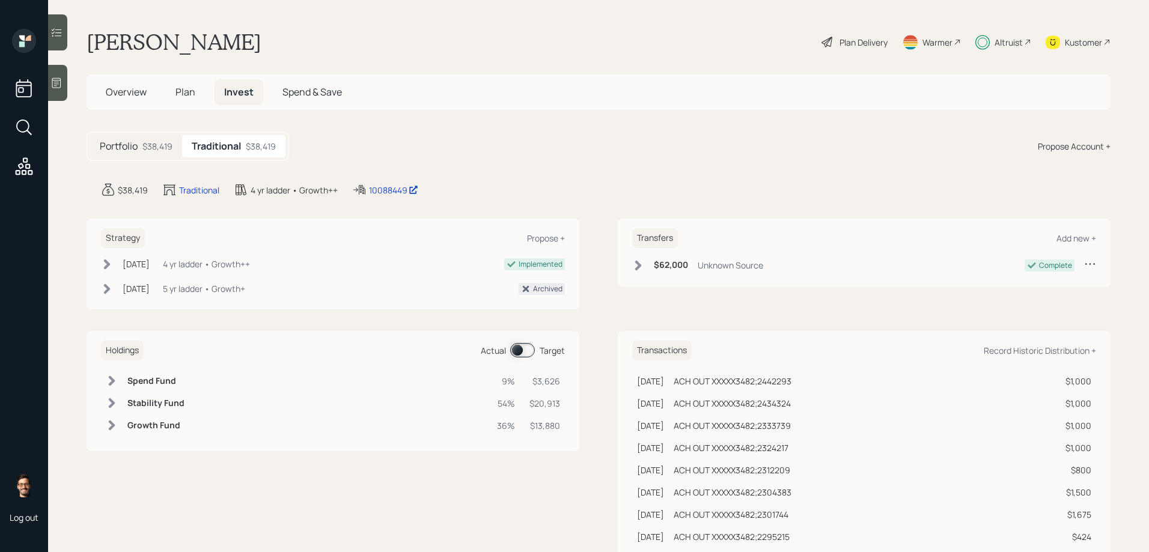  I want to click on div: Complete, so click(1055, 266).